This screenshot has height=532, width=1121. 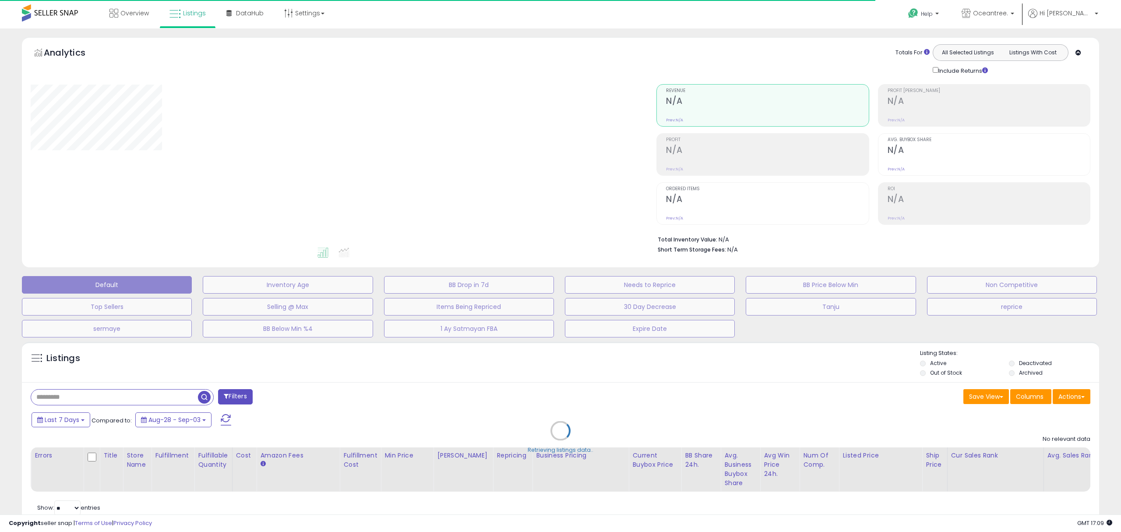 What do you see at coordinates (107, 307) in the screenshot?
I see `button: Top Sellers` at bounding box center [107, 307].